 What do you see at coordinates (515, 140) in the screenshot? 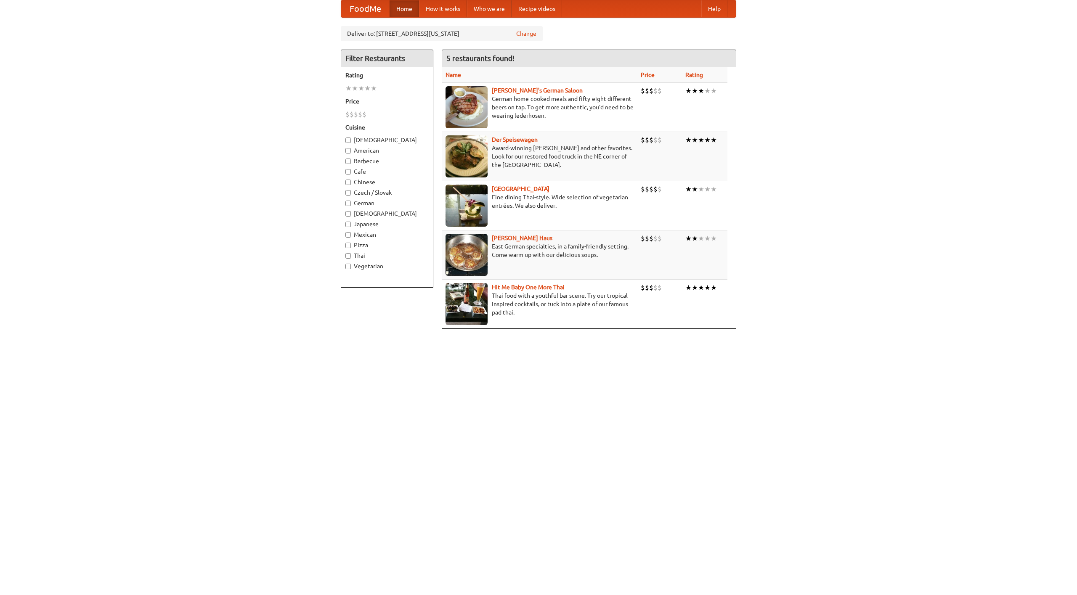
I see `b: Der Speisewagen` at bounding box center [515, 140].